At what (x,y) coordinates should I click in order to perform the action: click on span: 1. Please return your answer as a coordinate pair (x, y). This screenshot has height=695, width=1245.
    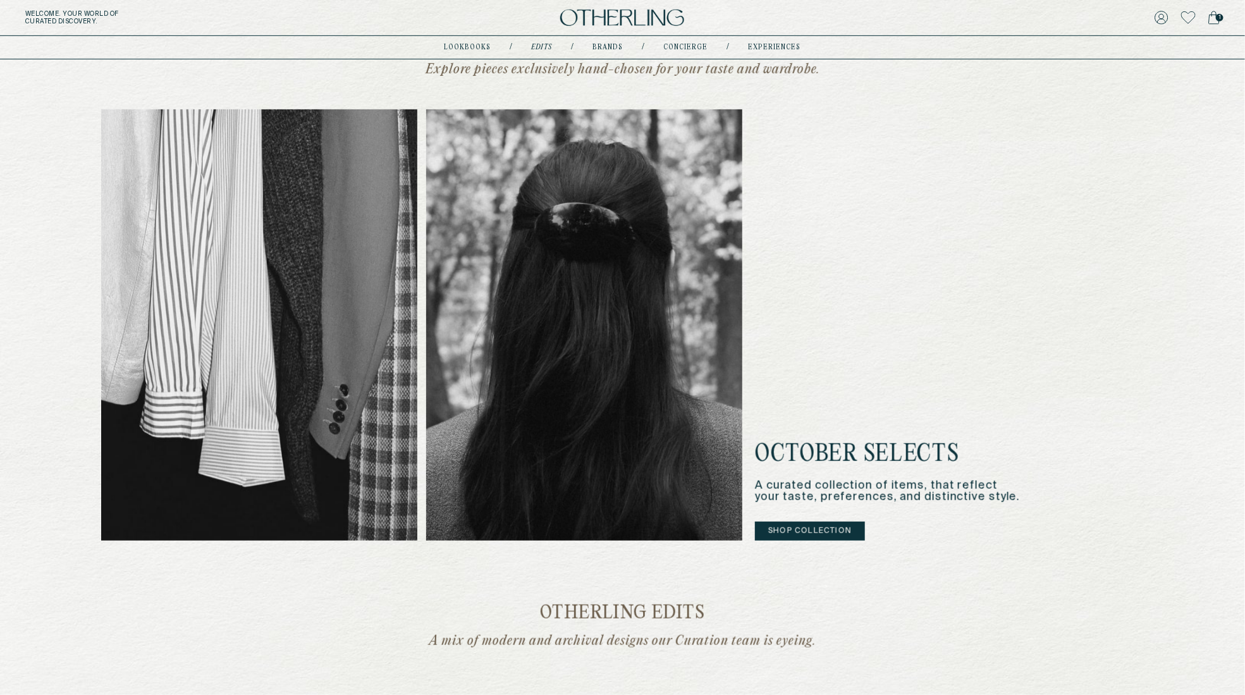
    Looking at the image, I should click on (1220, 18).